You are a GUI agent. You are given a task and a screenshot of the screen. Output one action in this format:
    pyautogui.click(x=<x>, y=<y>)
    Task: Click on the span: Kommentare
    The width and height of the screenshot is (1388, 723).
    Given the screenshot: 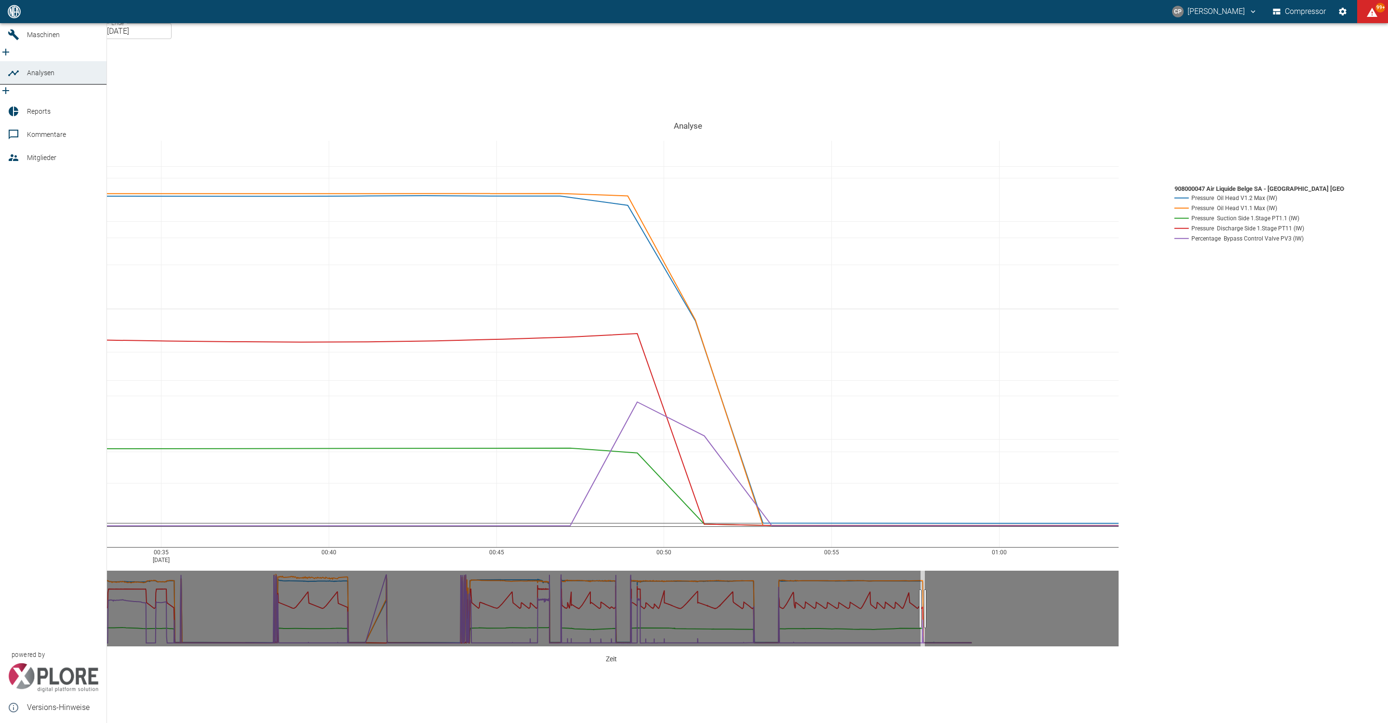 What is the action you would take?
    pyautogui.click(x=46, y=134)
    